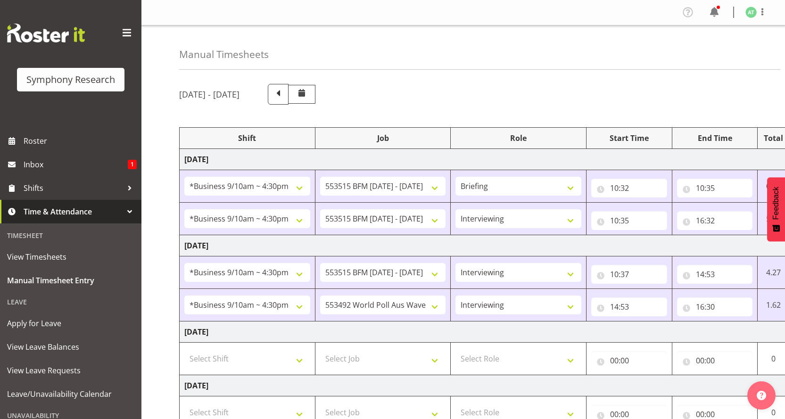 This screenshot has width=785, height=419. I want to click on div: Start Time, so click(629, 138).